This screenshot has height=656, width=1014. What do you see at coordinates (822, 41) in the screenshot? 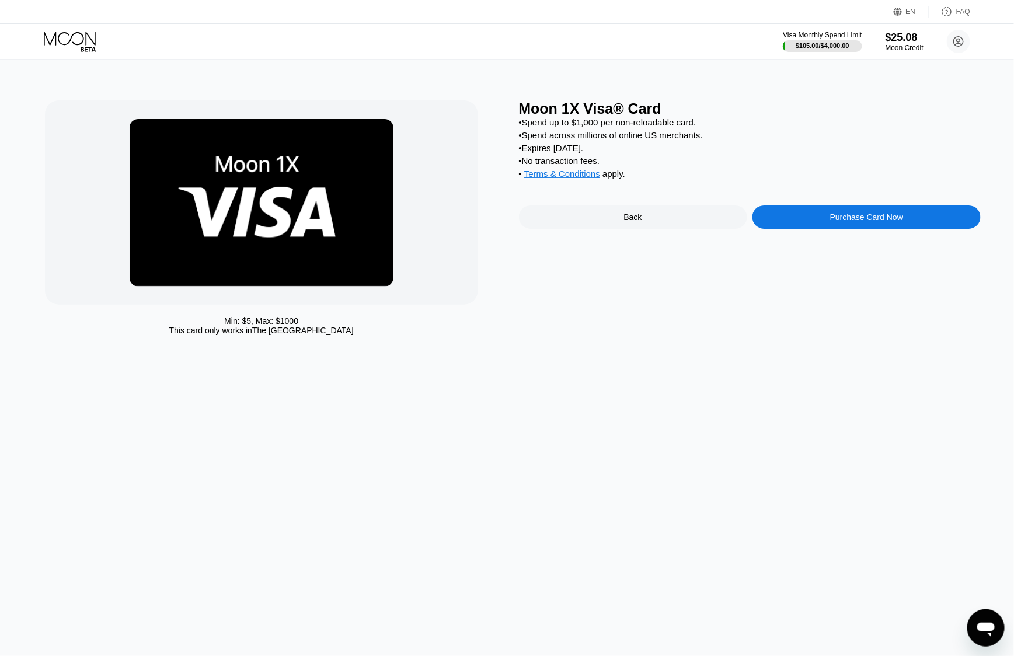
I see `div: Visa Monthly Spend Limit$105.00/$4,000.00` at bounding box center [822, 41].